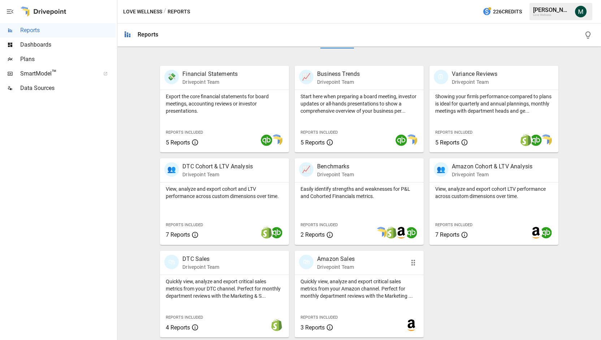 This screenshot has width=601, height=340. Describe the element at coordinates (552, 15) in the screenshot. I see `div: Love Wellness` at that location.